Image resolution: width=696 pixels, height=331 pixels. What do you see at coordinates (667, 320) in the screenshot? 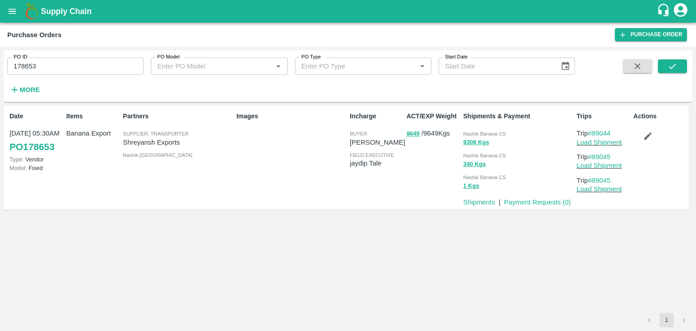
I see `nav: pagination navigation` at bounding box center [667, 320].